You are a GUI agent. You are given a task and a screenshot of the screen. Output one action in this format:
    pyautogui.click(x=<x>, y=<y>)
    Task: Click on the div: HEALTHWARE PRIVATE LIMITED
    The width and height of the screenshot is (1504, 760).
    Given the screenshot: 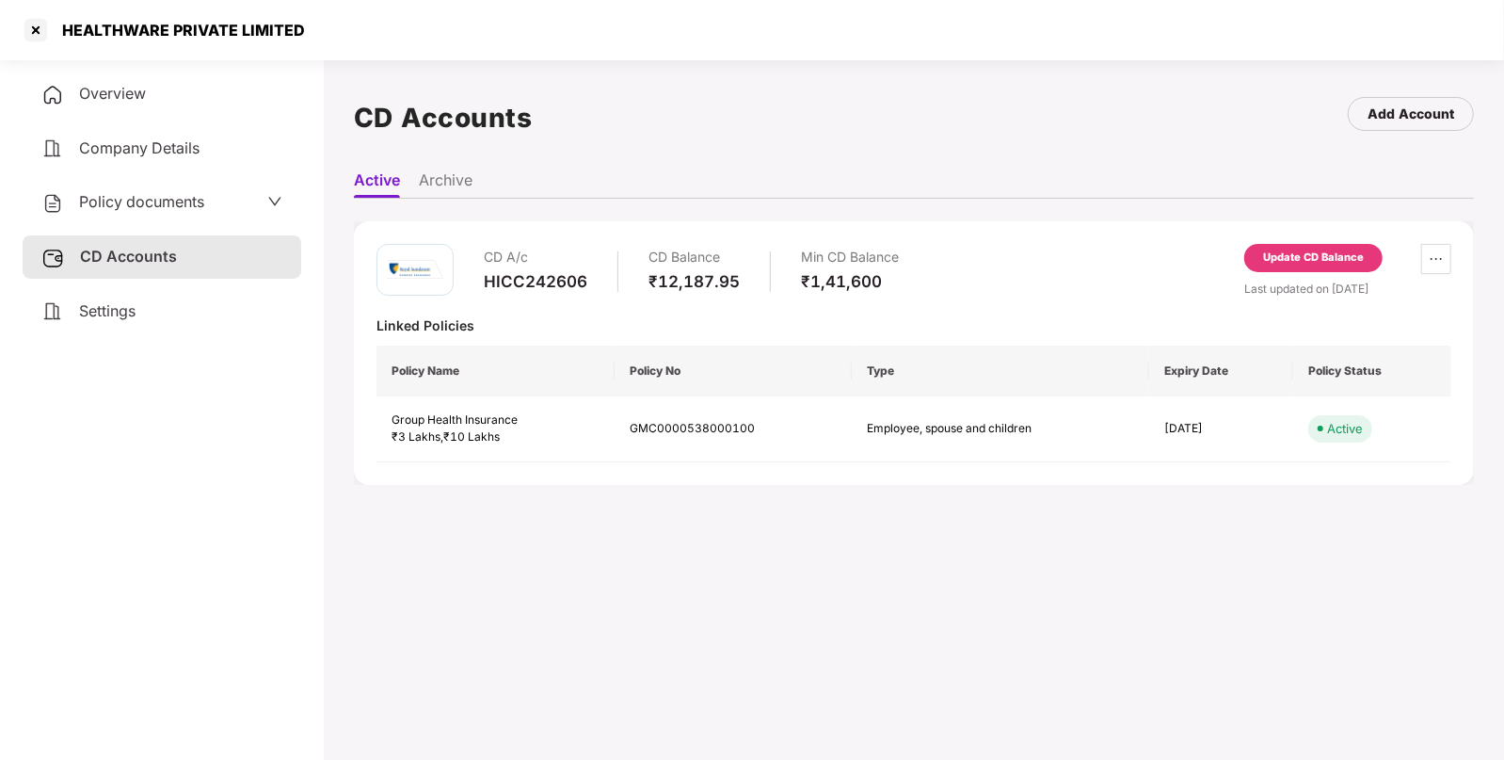 What is the action you would take?
    pyautogui.click(x=178, y=30)
    